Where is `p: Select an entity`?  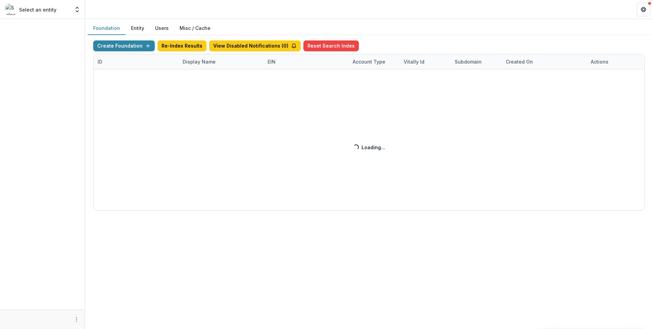
p: Select an entity is located at coordinates (38, 10).